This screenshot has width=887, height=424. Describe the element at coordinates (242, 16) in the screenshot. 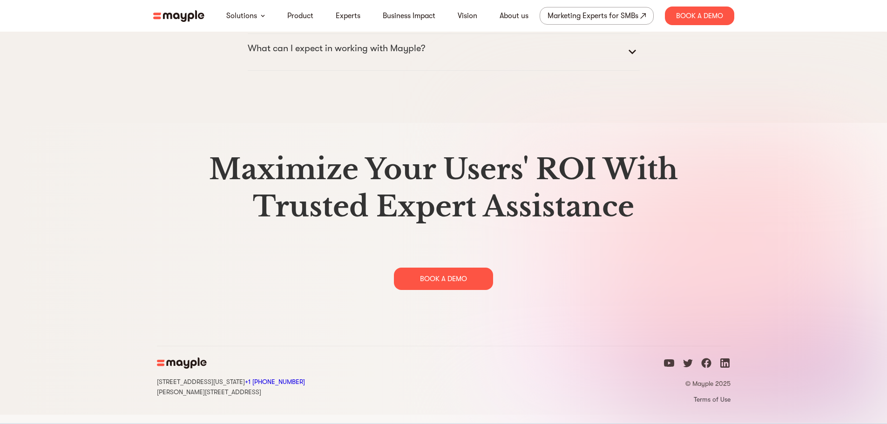

I see `a: Solutions` at that location.